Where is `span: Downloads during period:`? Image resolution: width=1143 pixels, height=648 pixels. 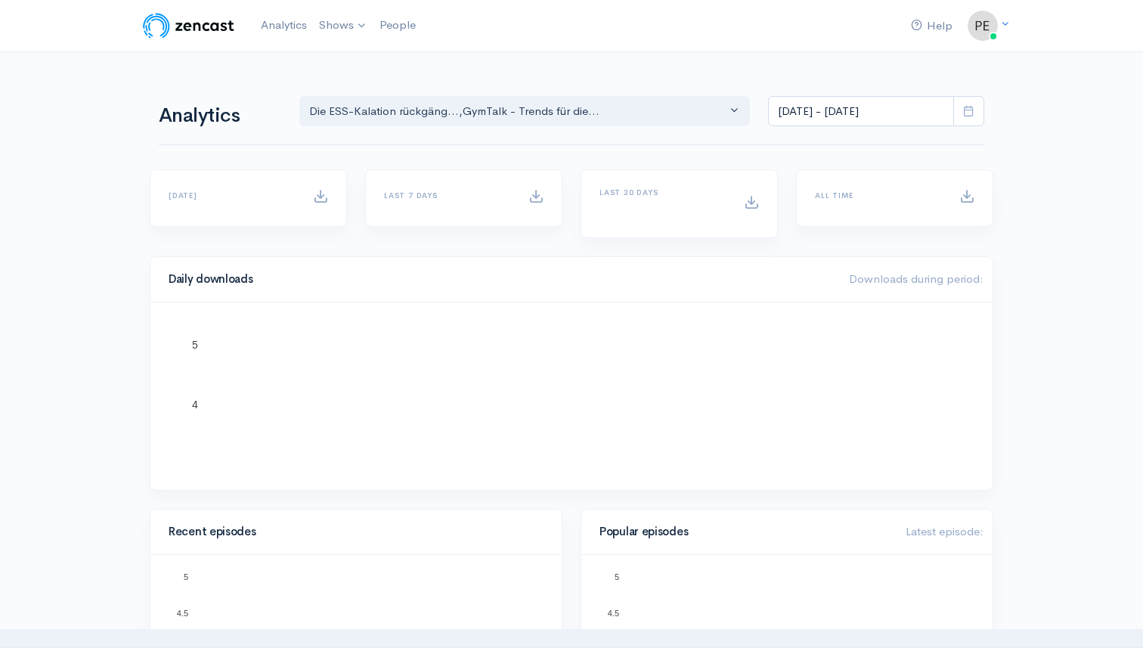
span: Downloads during period: is located at coordinates (916, 278).